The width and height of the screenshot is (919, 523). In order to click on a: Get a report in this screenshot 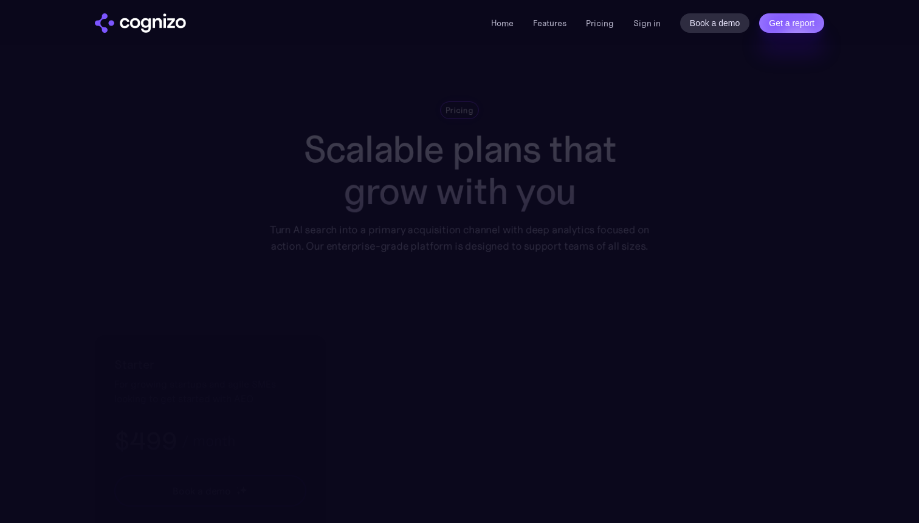, I will do `click(792, 23)`.